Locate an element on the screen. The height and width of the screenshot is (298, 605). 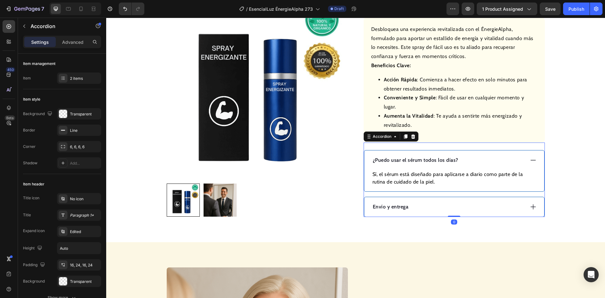
li: : Te ayuda a sentirte más energizado y revitalizado. is located at coordinates (354, 103).